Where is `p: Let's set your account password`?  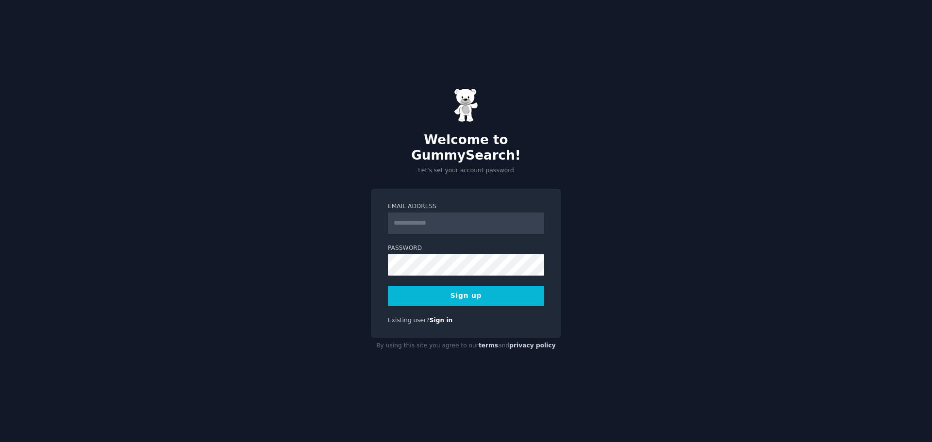 p: Let's set your account password is located at coordinates (466, 171).